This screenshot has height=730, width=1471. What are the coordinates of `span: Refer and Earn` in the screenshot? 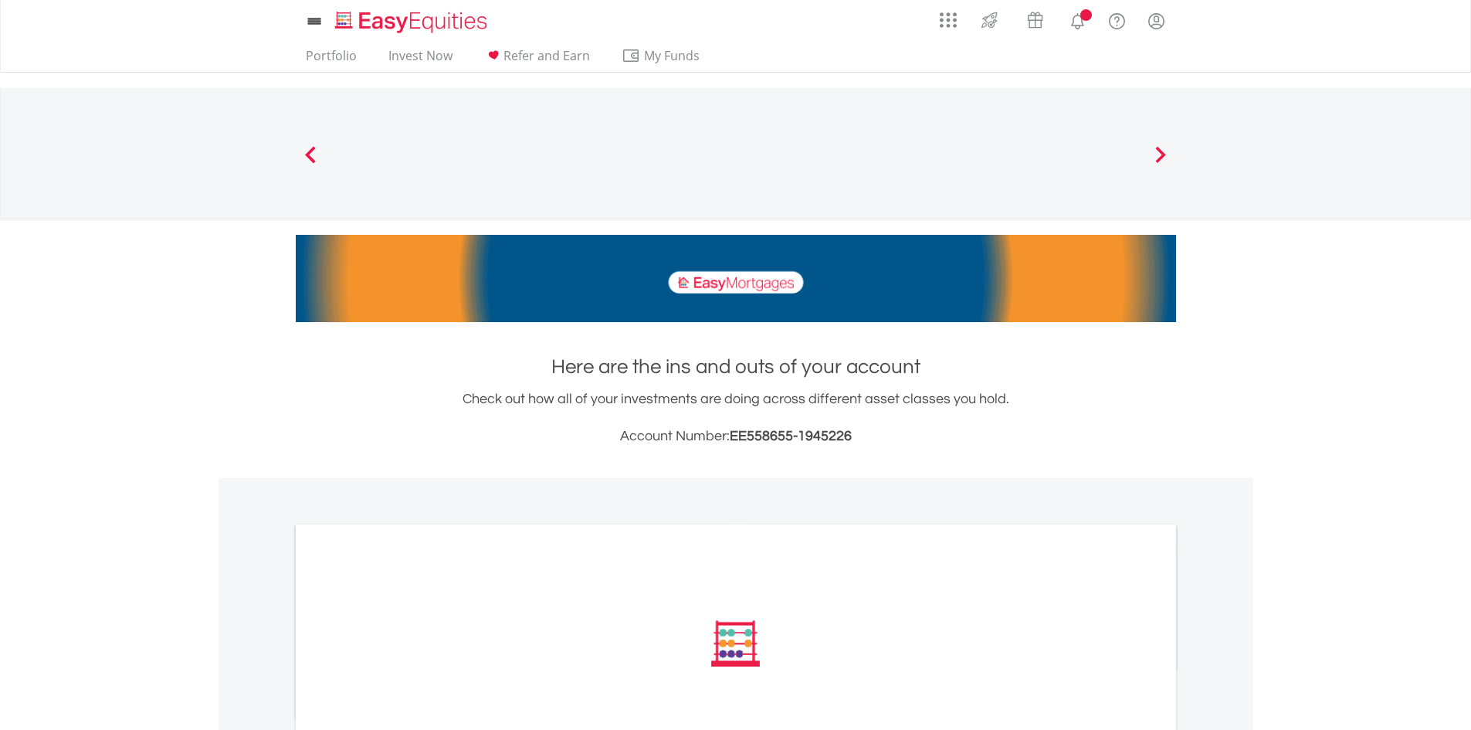 It's located at (547, 56).